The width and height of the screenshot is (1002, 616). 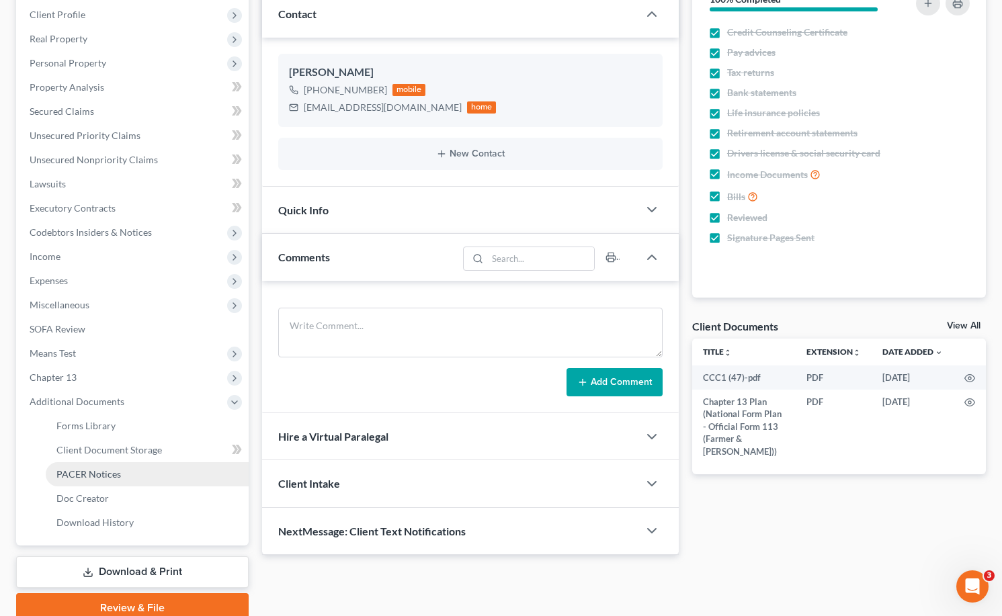 What do you see at coordinates (109, 449) in the screenshot?
I see `span: Client Document Storage` at bounding box center [109, 449].